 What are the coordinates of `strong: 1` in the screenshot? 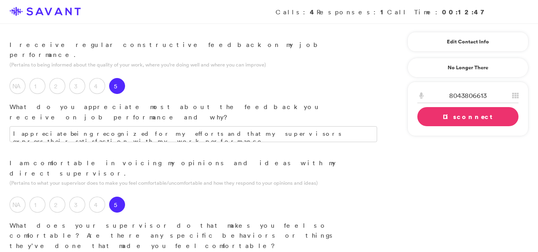 It's located at (383, 12).